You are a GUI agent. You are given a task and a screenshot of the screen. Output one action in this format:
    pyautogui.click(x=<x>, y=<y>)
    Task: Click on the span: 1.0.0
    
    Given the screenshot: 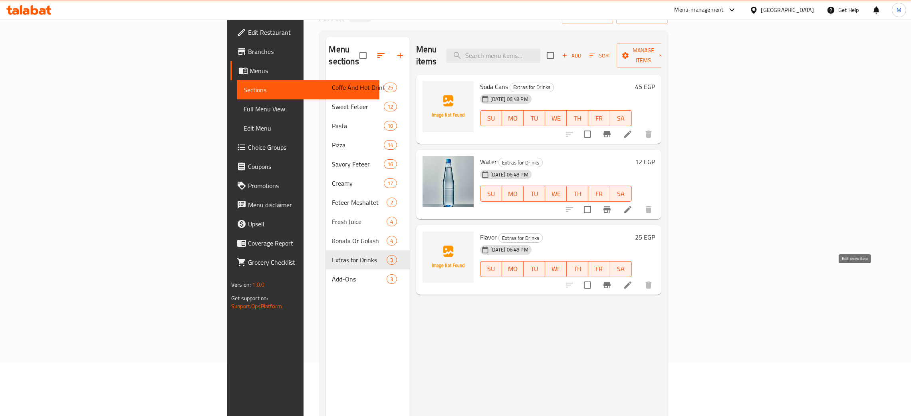 What is the action you would take?
    pyautogui.click(x=258, y=285)
    